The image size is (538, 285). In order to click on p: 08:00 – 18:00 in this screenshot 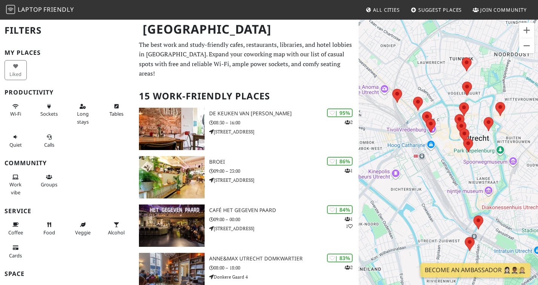, I will do `click(284, 267)`.